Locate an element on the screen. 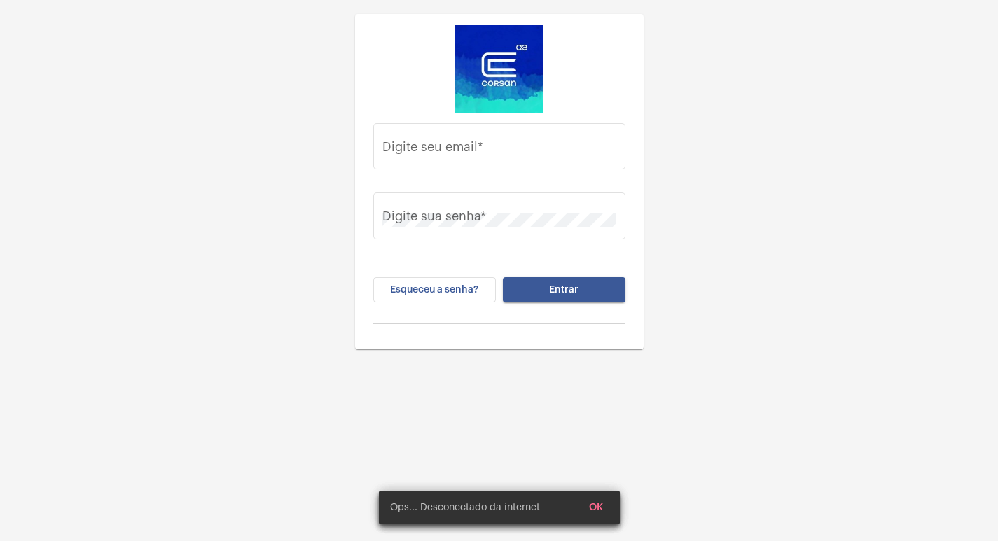 This screenshot has width=998, height=541. button: Esqueceu a senha? is located at coordinates (434, 290).